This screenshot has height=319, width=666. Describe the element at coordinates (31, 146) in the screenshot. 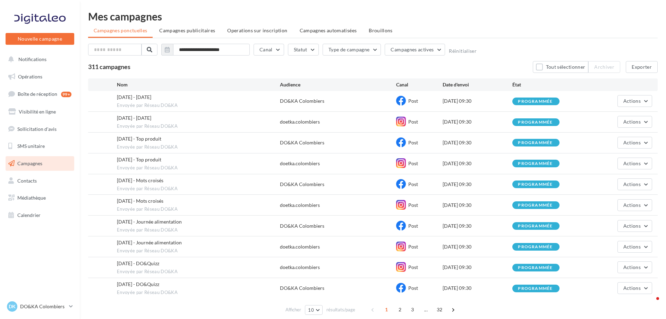

I see `span: SMS unitaire` at that location.